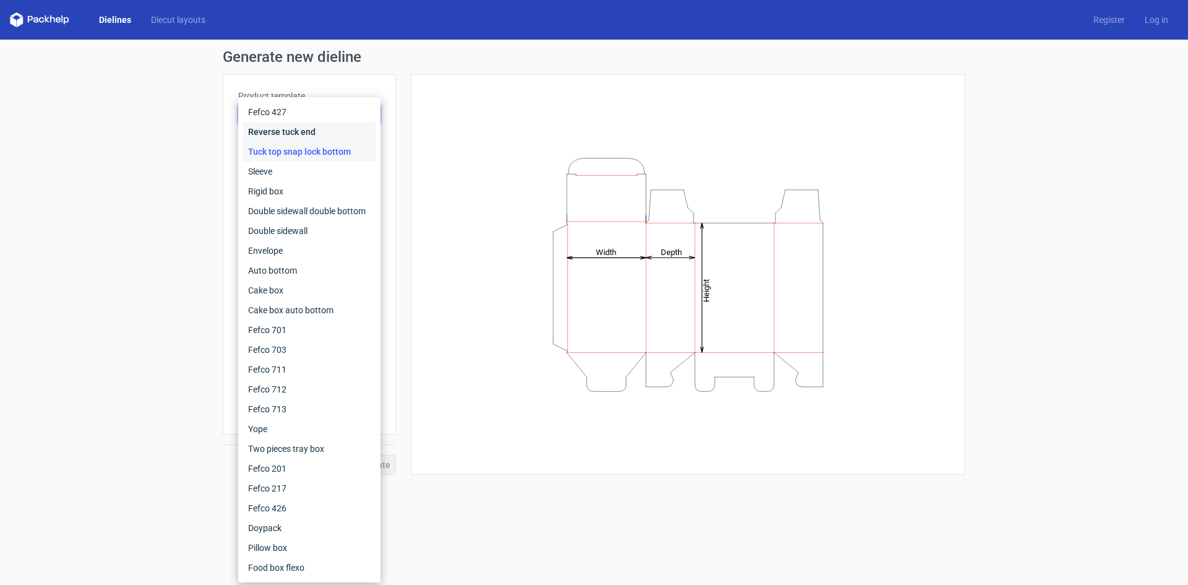  I want to click on div: Fefco 427, so click(309, 112).